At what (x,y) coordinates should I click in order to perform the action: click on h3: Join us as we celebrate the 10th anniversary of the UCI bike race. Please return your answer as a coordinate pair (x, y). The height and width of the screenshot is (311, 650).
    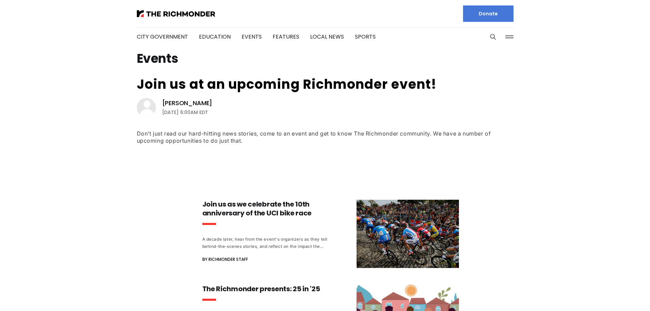
    Looking at the image, I should click on (266, 208).